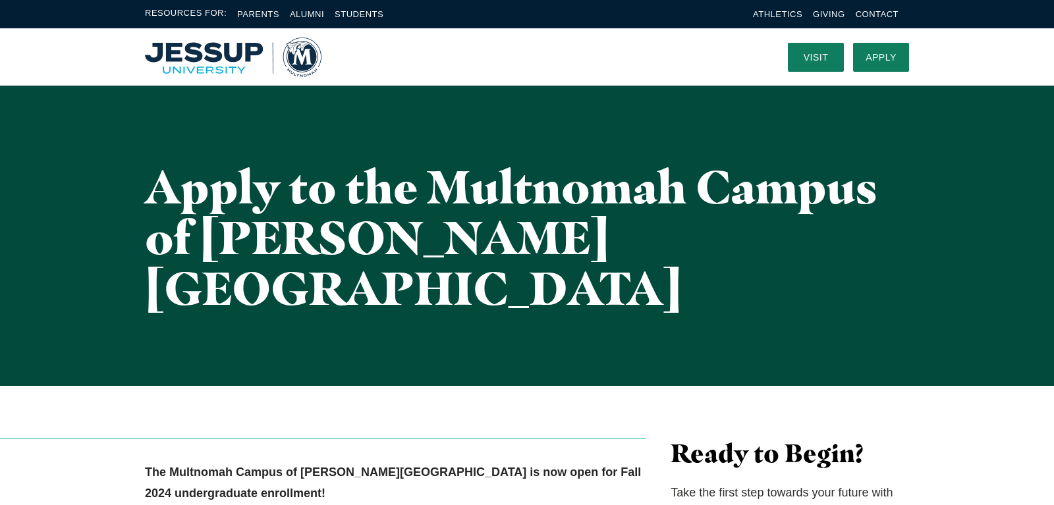  What do you see at coordinates (881, 57) in the screenshot?
I see `a: Apply` at bounding box center [881, 57].